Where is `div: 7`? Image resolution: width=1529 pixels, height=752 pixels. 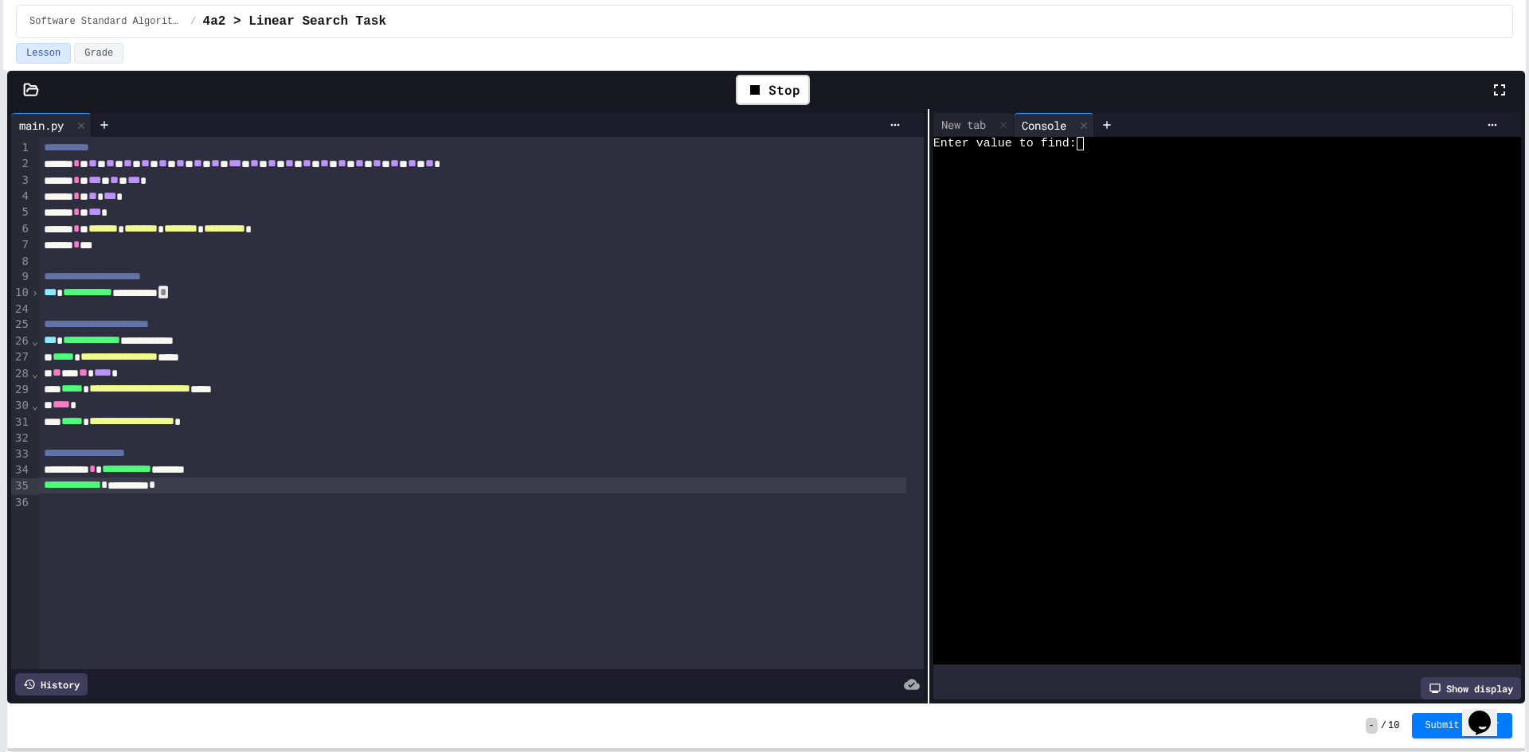
div: 7 is located at coordinates (21, 245).